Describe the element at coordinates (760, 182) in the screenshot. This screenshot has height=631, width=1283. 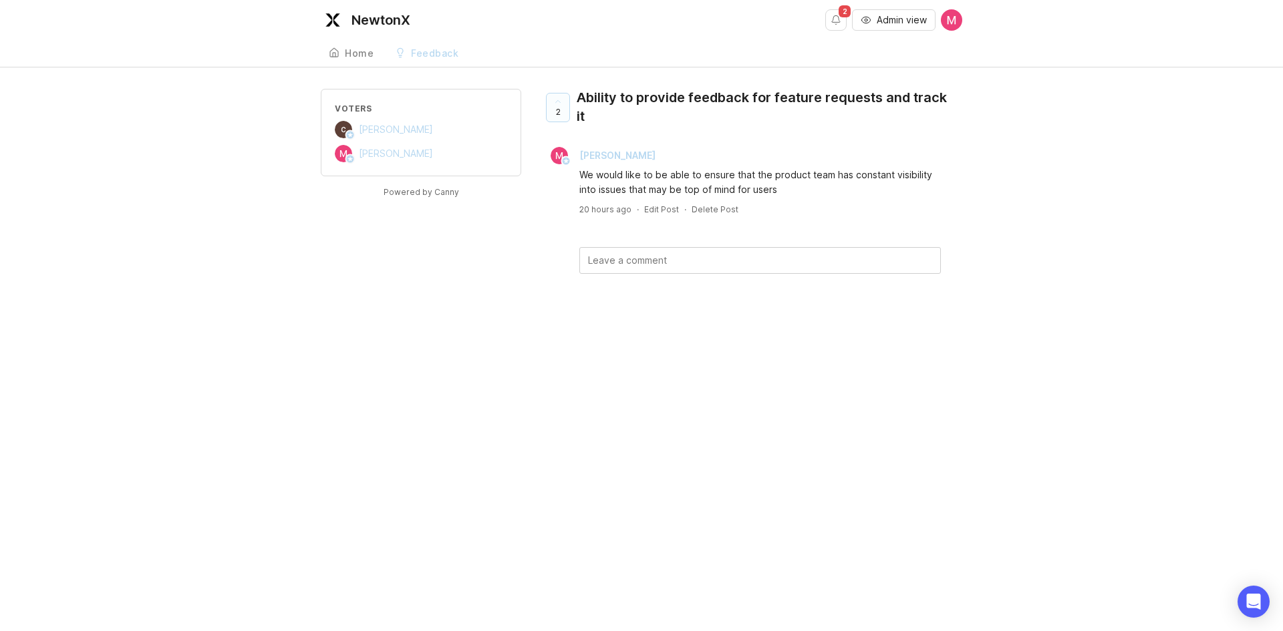
I see `div: We would like to be able to ensure that the product team has constant visibility into issues that...` at that location.